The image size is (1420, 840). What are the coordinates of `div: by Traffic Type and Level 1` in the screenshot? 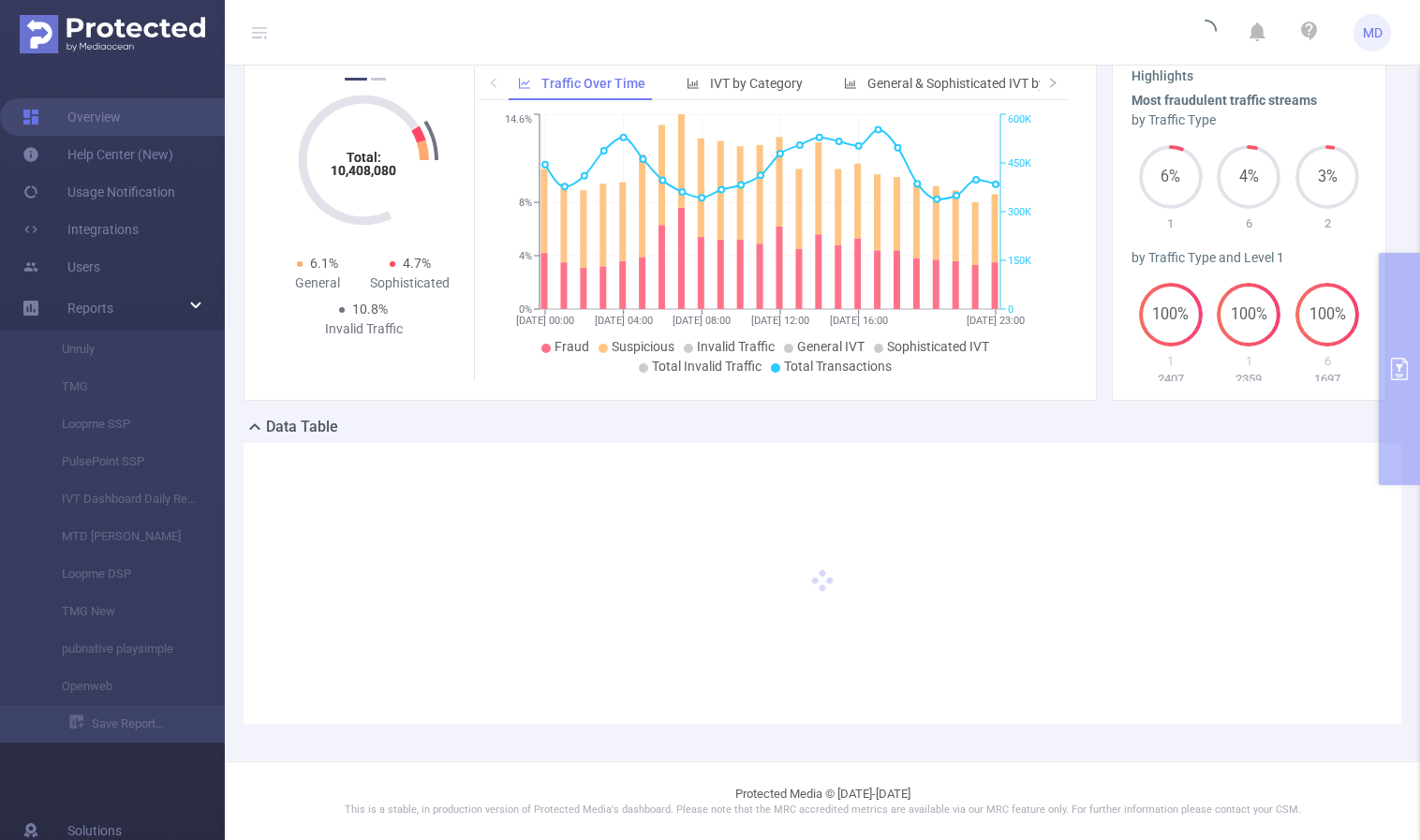 It's located at (1249, 257).